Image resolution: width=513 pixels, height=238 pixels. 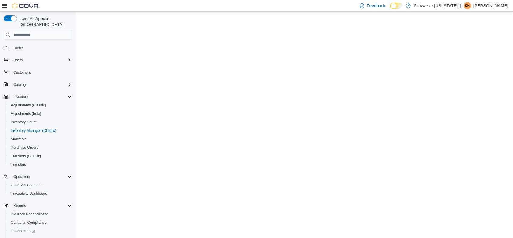 I want to click on button: Home, so click(x=38, y=47).